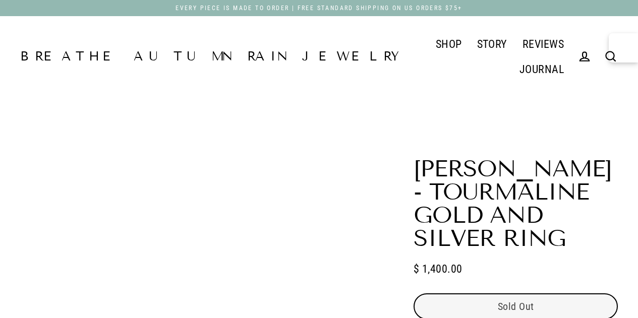 This screenshot has height=318, width=638. I want to click on a: REVIEWS, so click(543, 44).